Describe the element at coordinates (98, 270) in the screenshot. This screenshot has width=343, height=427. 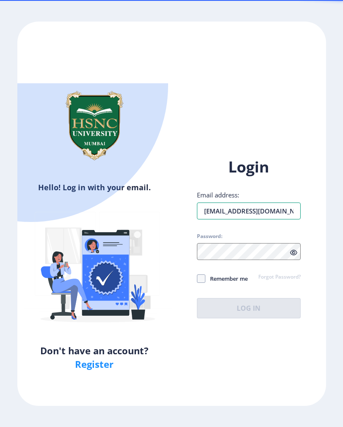
I see `img: Verified-rafiki.svg` at that location.